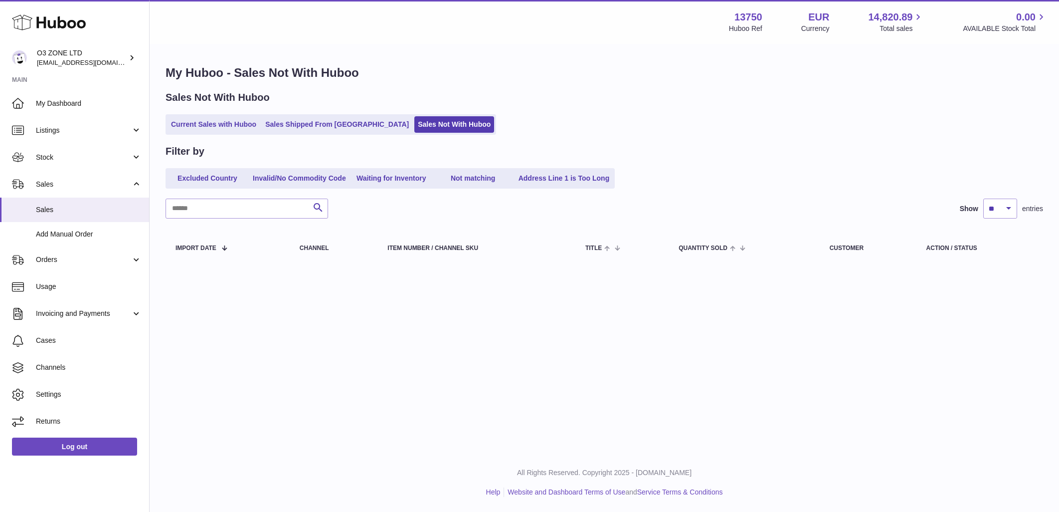 The height and width of the screenshot is (512, 1059). Describe the element at coordinates (196, 248) in the screenshot. I see `span: Import date` at that location.